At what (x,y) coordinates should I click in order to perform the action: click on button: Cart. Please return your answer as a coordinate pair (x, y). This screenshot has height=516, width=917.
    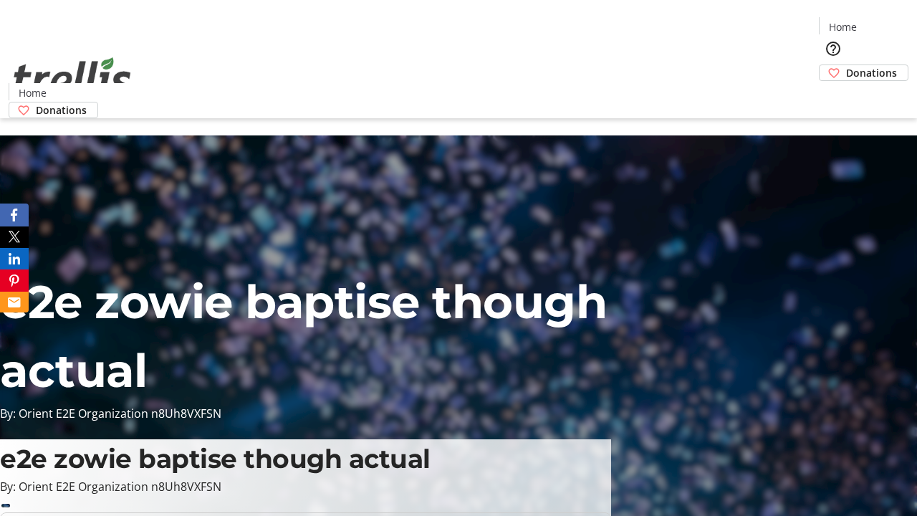
    Looking at the image, I should click on (834, 95).